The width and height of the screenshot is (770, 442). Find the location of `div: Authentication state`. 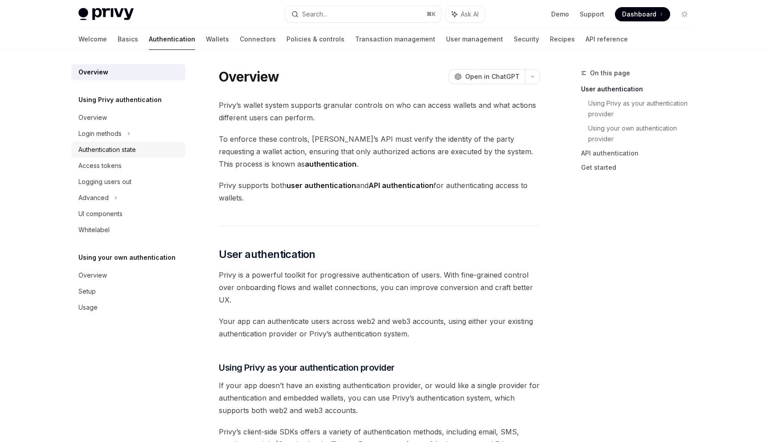

div: Authentication state is located at coordinates (107, 150).